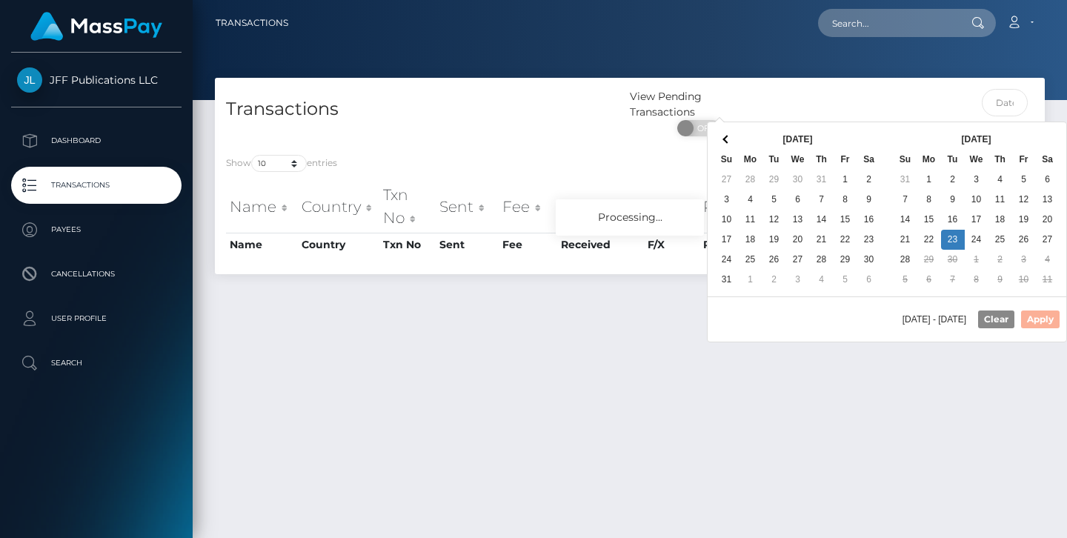 Image resolution: width=1067 pixels, height=538 pixels. I want to click on th: Sa, so click(1048, 159).